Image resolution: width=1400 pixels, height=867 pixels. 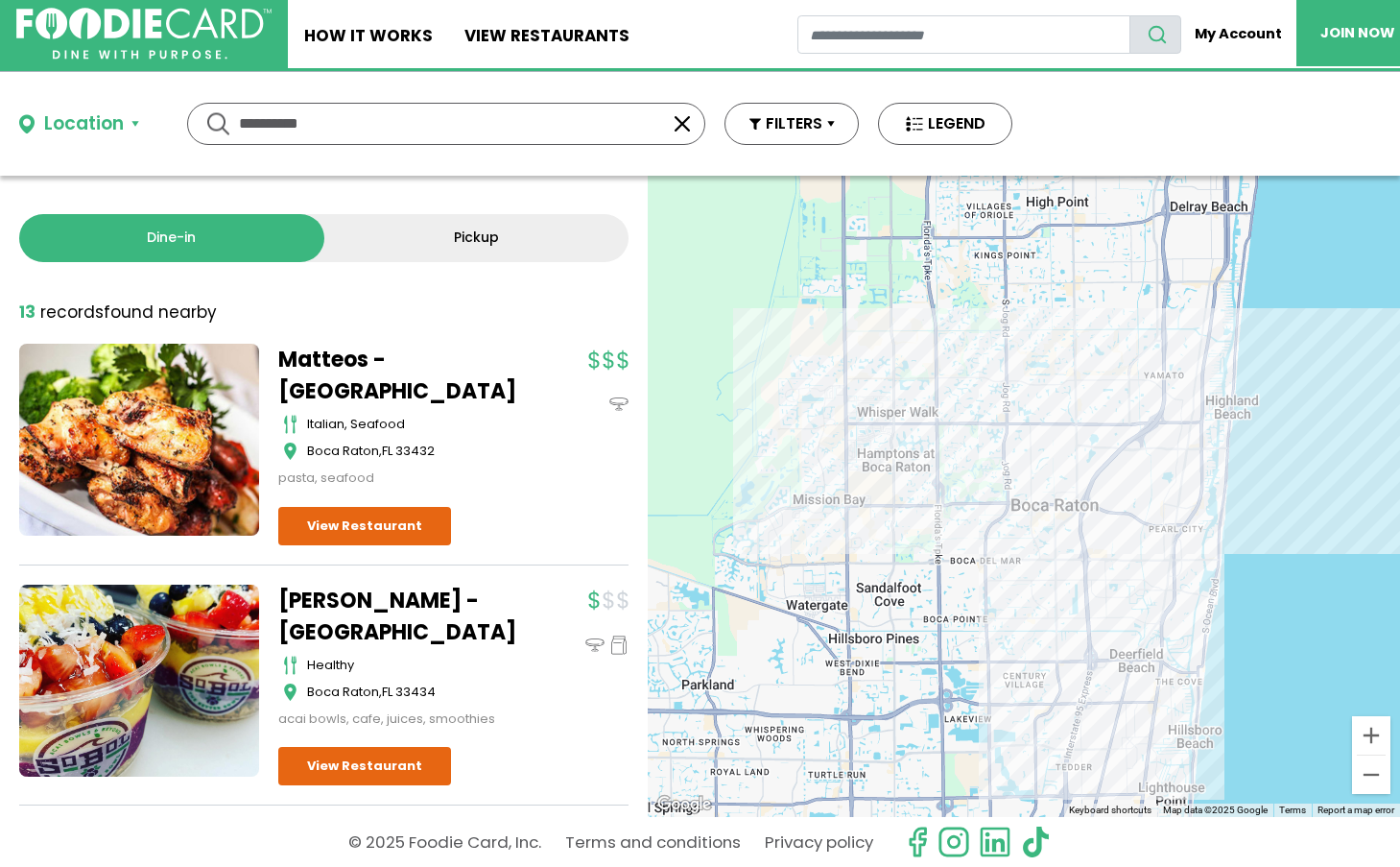 I want to click on span: records, so click(x=72, y=312).